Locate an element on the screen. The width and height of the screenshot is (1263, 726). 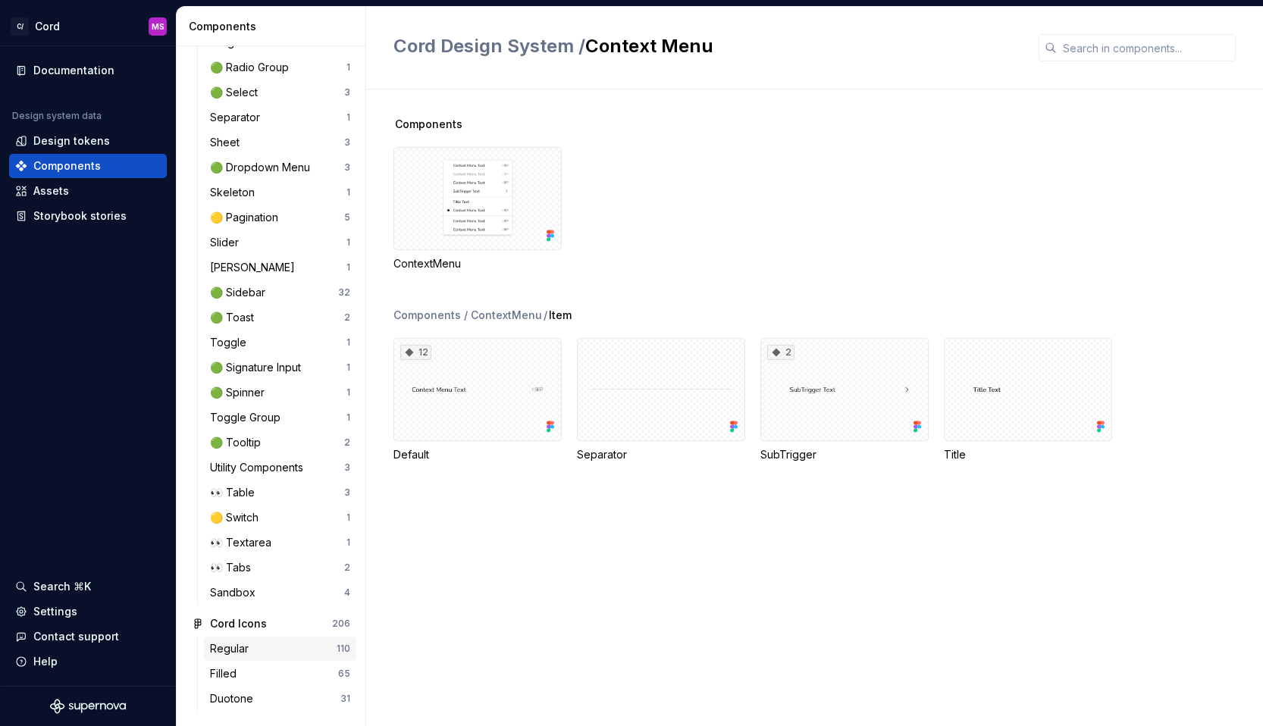
a: 🟢 Select3 is located at coordinates (280, 93).